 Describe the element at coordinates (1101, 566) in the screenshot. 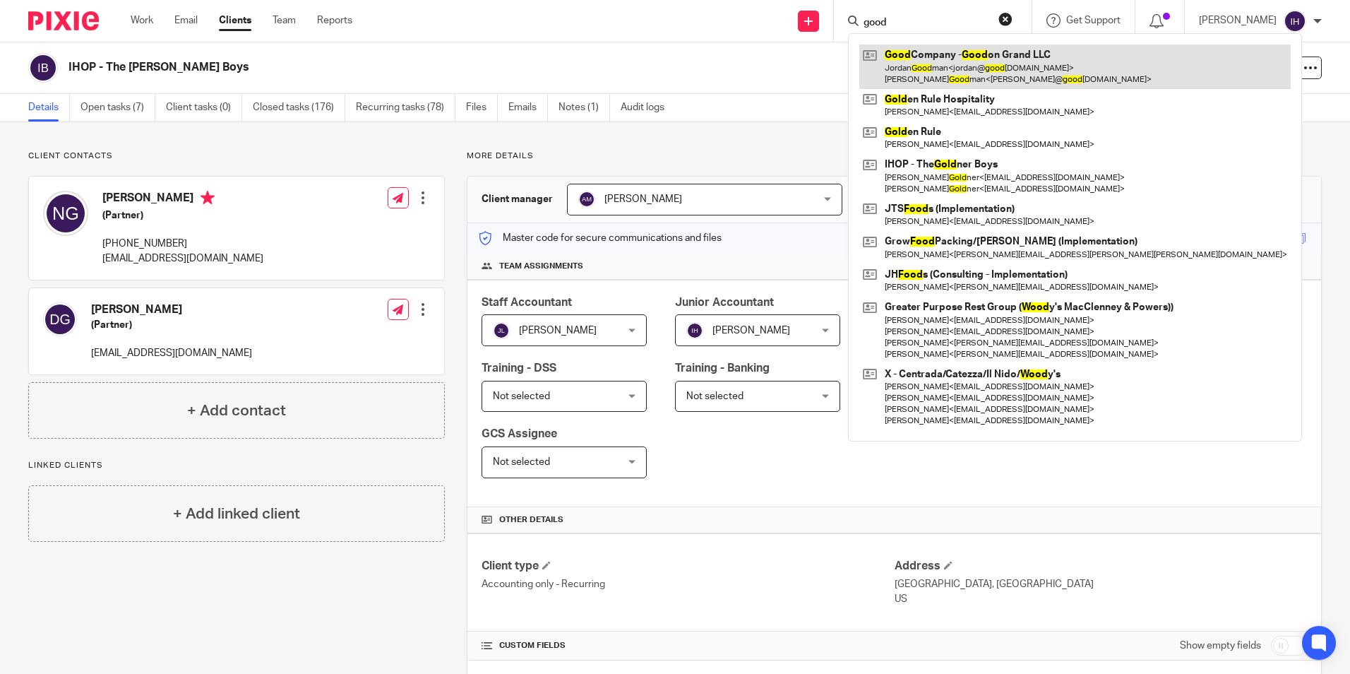

I see `h4: Address` at that location.